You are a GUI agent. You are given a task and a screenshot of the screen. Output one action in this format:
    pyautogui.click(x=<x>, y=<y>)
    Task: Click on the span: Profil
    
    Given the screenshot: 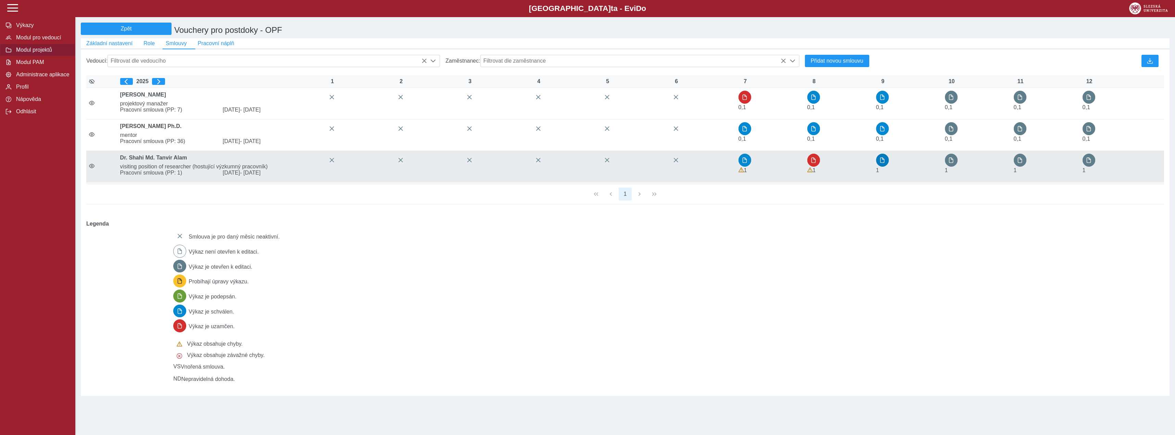 What is the action you would take?
    pyautogui.click(x=42, y=87)
    